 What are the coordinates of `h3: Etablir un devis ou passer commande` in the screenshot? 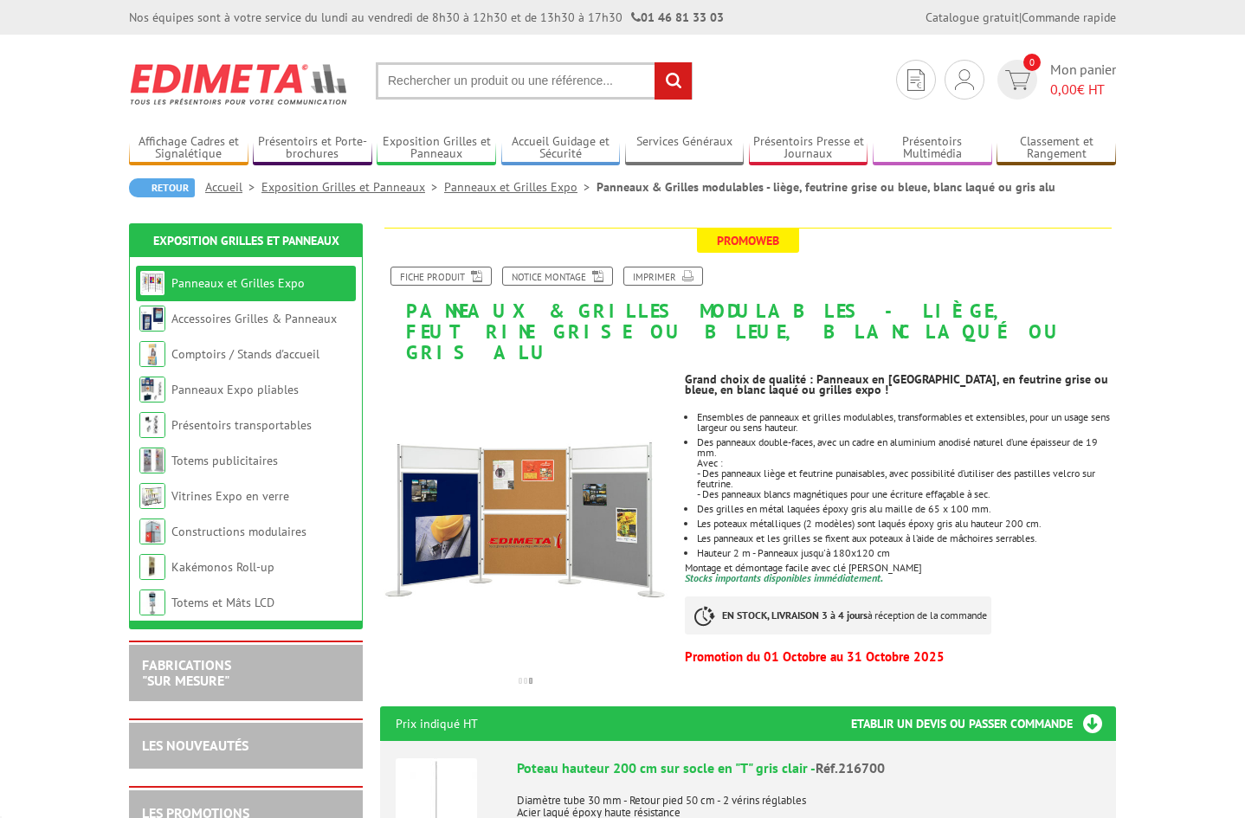 It's located at (984, 724).